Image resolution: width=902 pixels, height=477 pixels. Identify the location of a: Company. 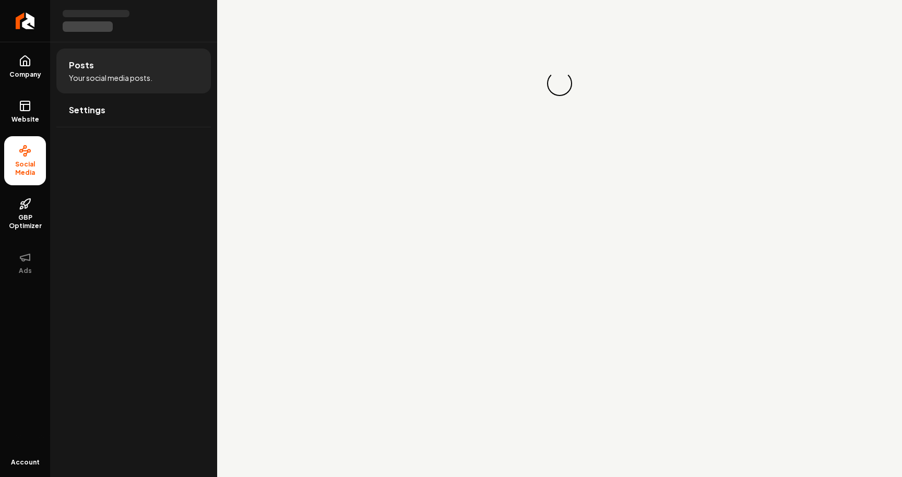
(25, 67).